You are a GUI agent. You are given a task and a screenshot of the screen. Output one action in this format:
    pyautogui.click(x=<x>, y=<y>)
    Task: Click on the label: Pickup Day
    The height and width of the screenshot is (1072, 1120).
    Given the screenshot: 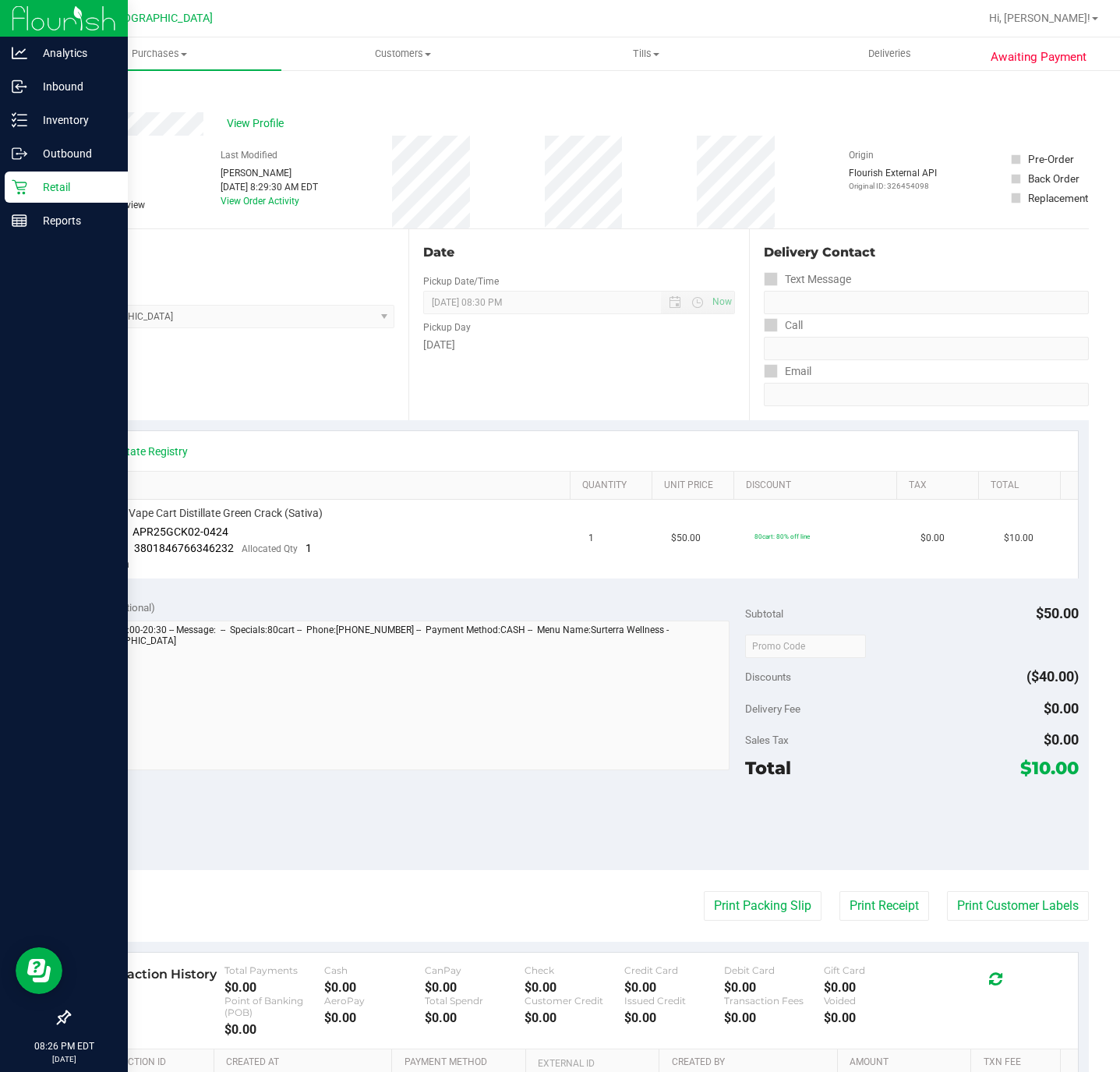 What is the action you would take?
    pyautogui.click(x=446, y=328)
    